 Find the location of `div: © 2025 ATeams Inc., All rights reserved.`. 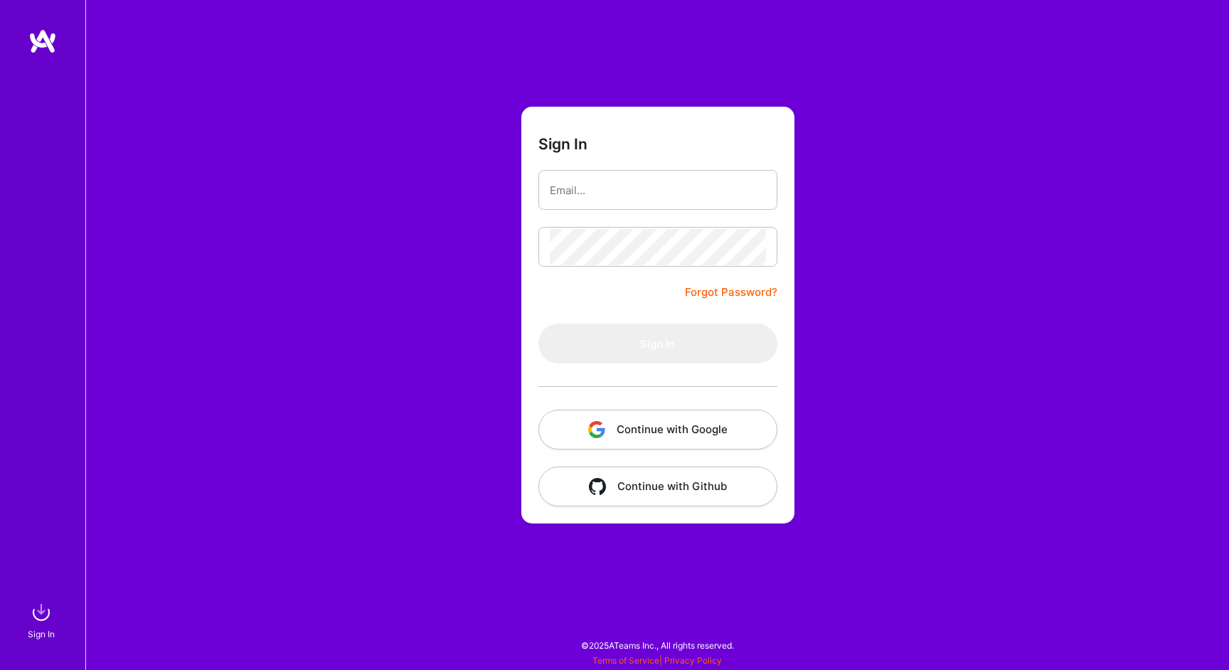

div: © 2025 ATeams Inc., All rights reserved. is located at coordinates (657, 645).